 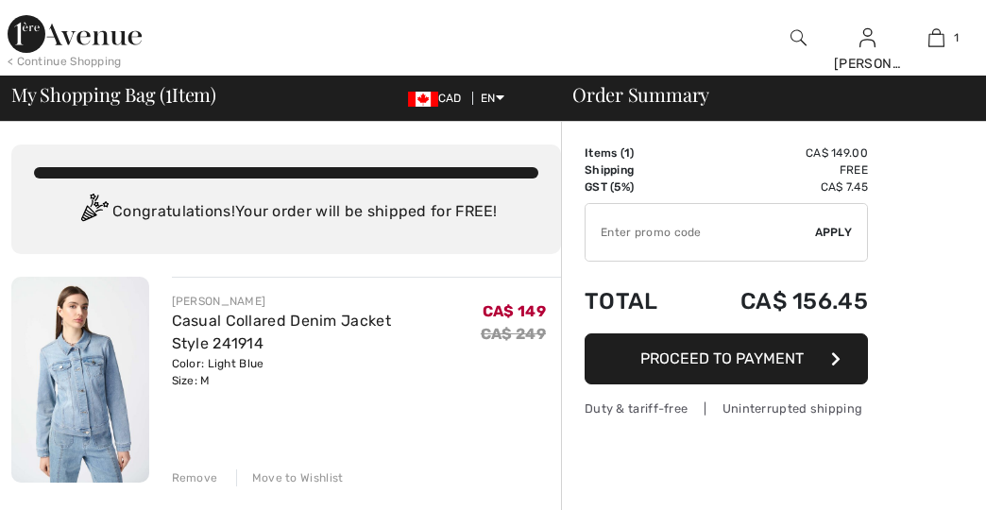 What do you see at coordinates (80, 380) in the screenshot?
I see `img: Casual Collared Denim Jacket Style 241914` at bounding box center [80, 380].